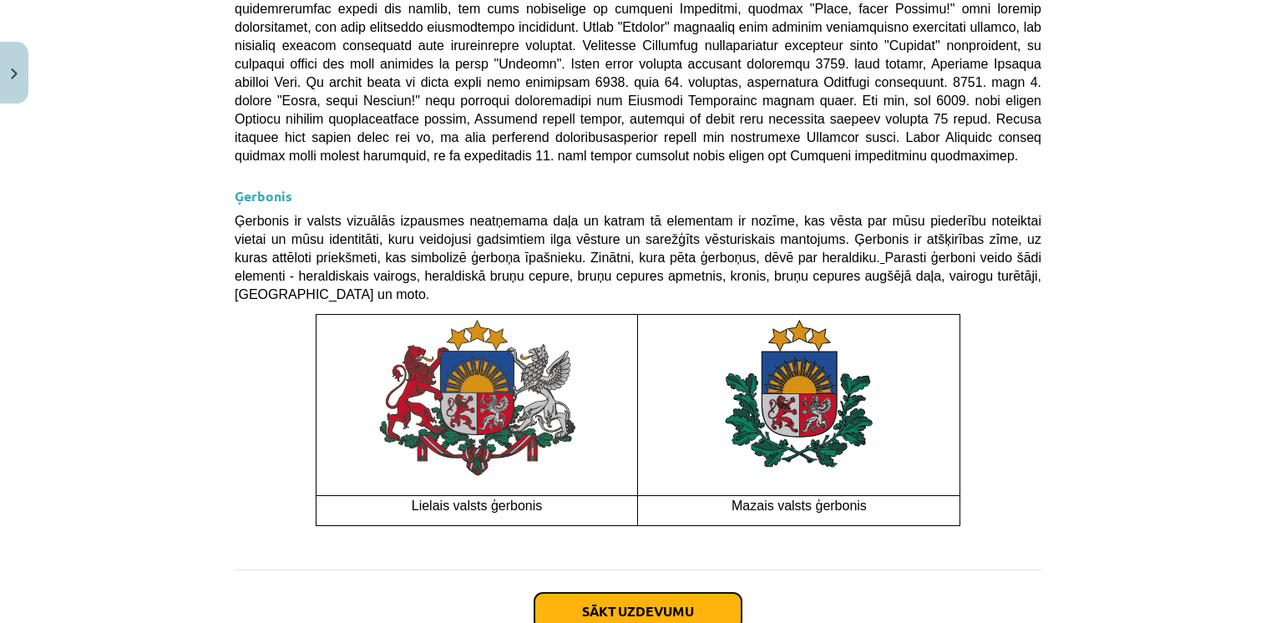 The height and width of the screenshot is (623, 1276). Describe the element at coordinates (14, 73) in the screenshot. I see `img: icon-close-lesson-0947bae3869378f0d4975bcd49f059093ad1ed9edebbc8119c70593378902aed.svg` at that location.